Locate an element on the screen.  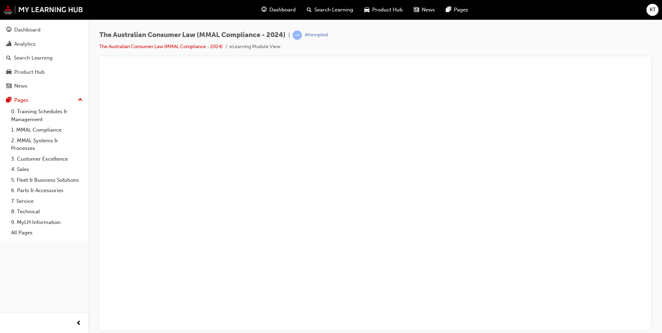
span: Dashboard is located at coordinates (283, 10).